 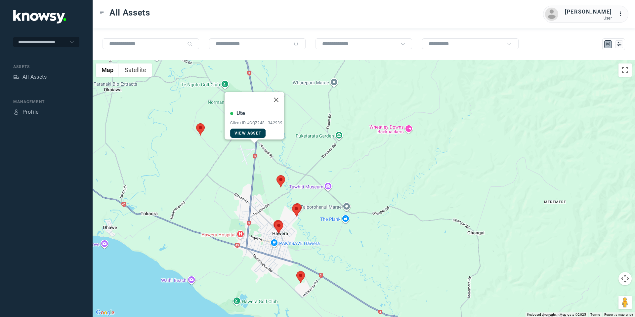 I want to click on img: Application Logo, so click(x=40, y=17).